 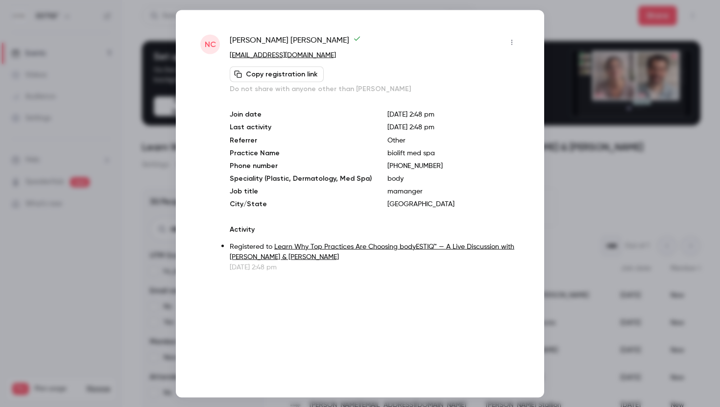 I want to click on p: Job title, so click(x=301, y=191).